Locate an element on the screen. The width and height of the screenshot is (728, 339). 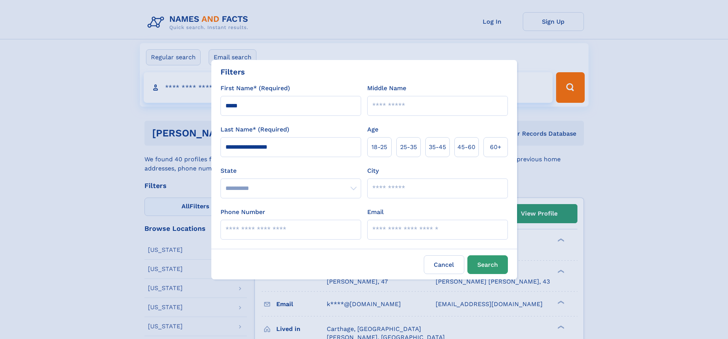
label: Age is located at coordinates (372, 129).